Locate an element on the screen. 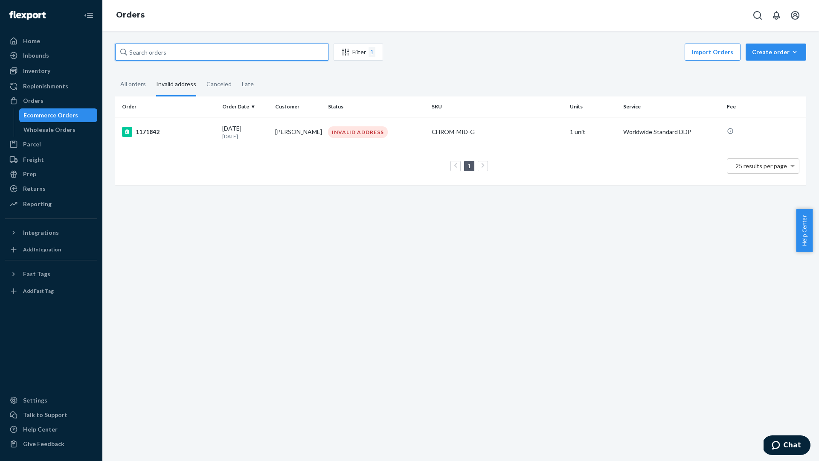  div: INVALID ADDRESS is located at coordinates (358, 132).